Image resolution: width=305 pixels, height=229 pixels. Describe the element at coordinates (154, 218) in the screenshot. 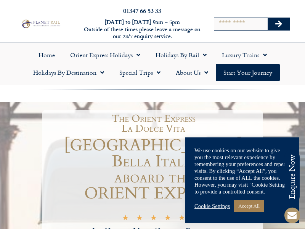

I see `div: 5/5` at that location.